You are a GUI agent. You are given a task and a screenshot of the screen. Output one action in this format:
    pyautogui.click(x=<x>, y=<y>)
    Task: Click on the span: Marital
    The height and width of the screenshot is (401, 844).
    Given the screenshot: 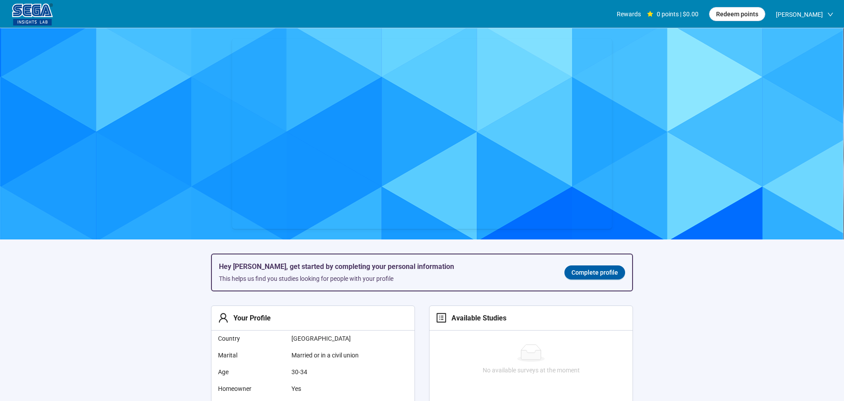 What is the action you would take?
    pyautogui.click(x=251, y=355)
    